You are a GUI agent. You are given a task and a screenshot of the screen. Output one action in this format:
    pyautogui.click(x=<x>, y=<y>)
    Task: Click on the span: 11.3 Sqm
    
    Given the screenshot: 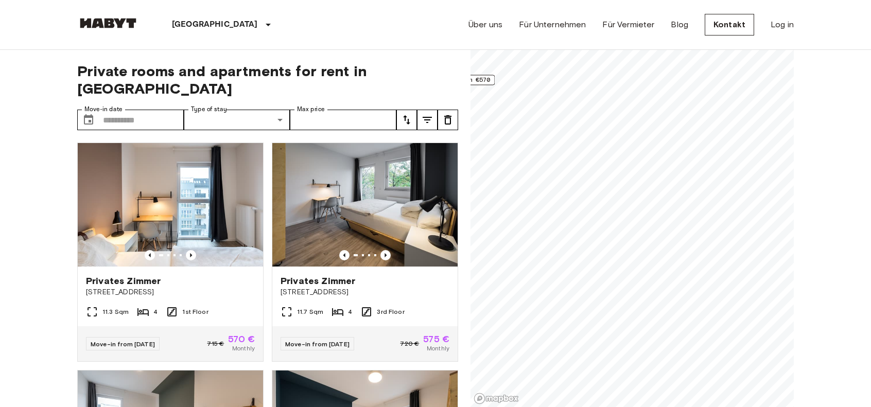 What is the action you would take?
    pyautogui.click(x=115, y=312)
    